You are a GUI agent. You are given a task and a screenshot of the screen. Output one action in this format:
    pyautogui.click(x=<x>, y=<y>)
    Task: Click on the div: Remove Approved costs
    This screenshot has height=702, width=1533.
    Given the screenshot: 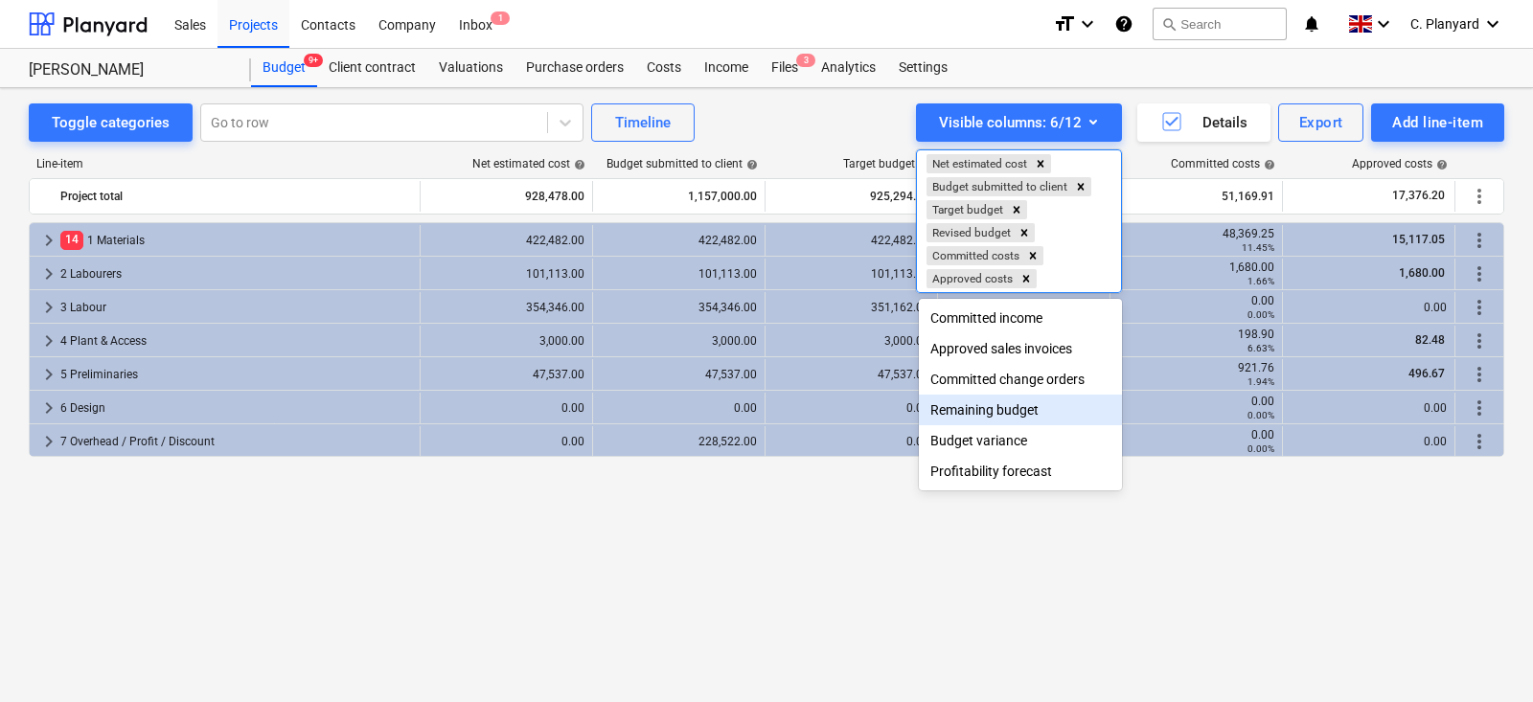 What is the action you would take?
    pyautogui.click(x=1026, y=279)
    